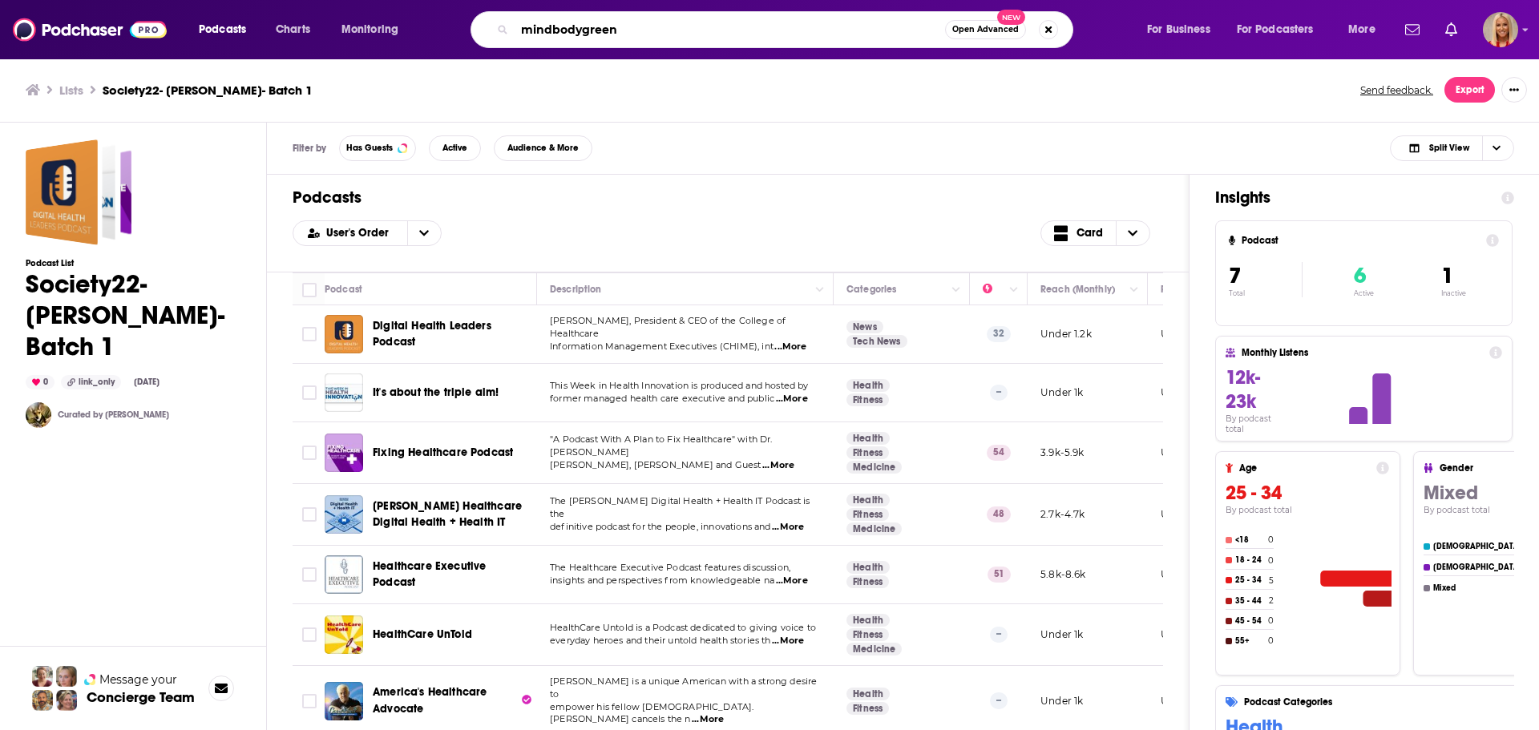 The width and height of the screenshot is (1539, 730). I want to click on div: Search podcasts, credits, & more..., so click(787, 30).